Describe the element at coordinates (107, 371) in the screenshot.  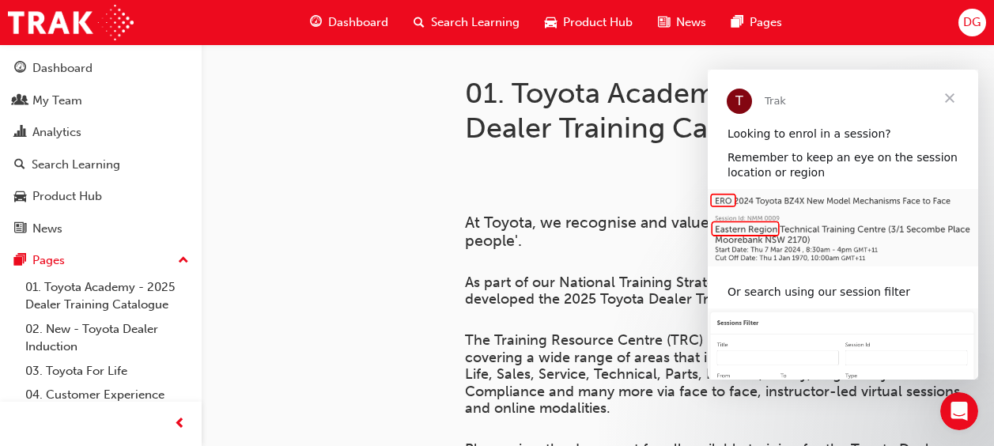
I see `a: 03. Toyota For Life` at that location.